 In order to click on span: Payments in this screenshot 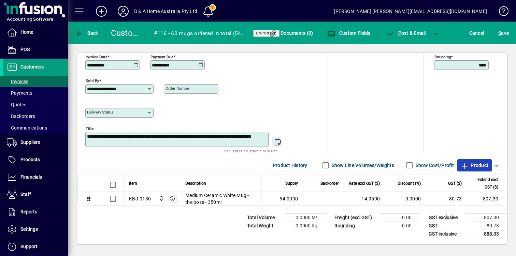, I will do `click(19, 93)`.